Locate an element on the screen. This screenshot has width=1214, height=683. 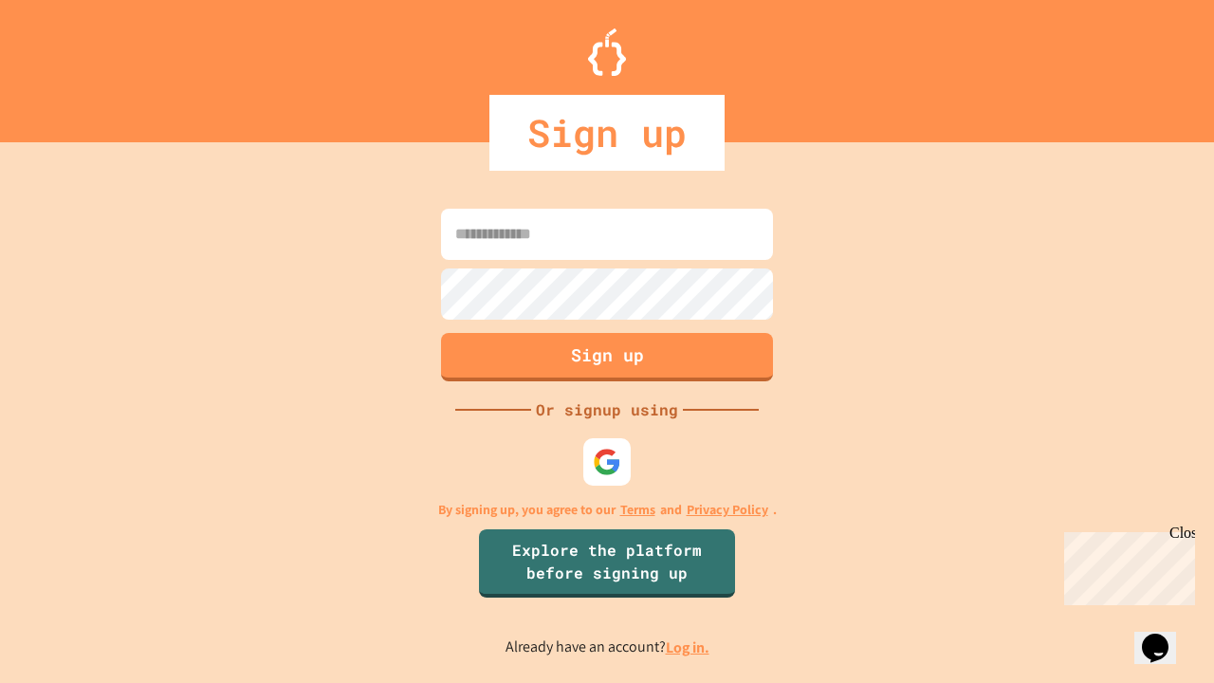
a: Privacy Policy is located at coordinates (727, 509).